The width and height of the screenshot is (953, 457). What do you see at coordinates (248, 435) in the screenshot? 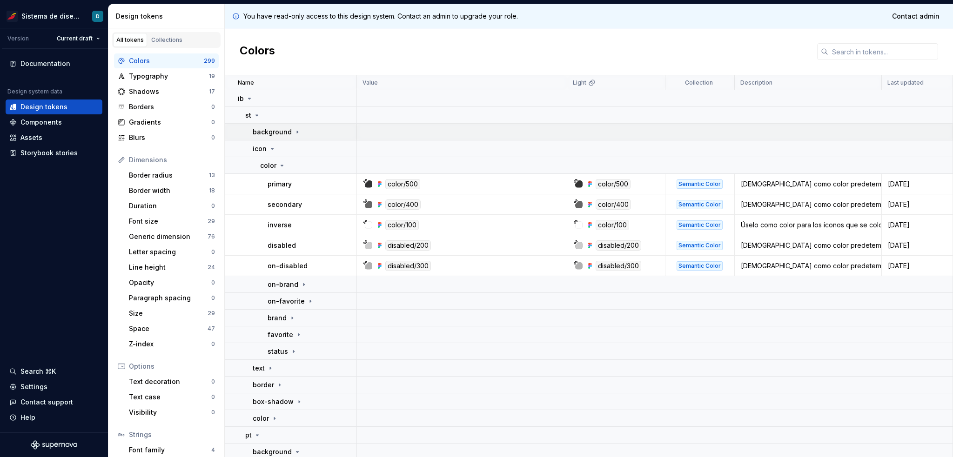
I see `p: pt` at bounding box center [248, 435].